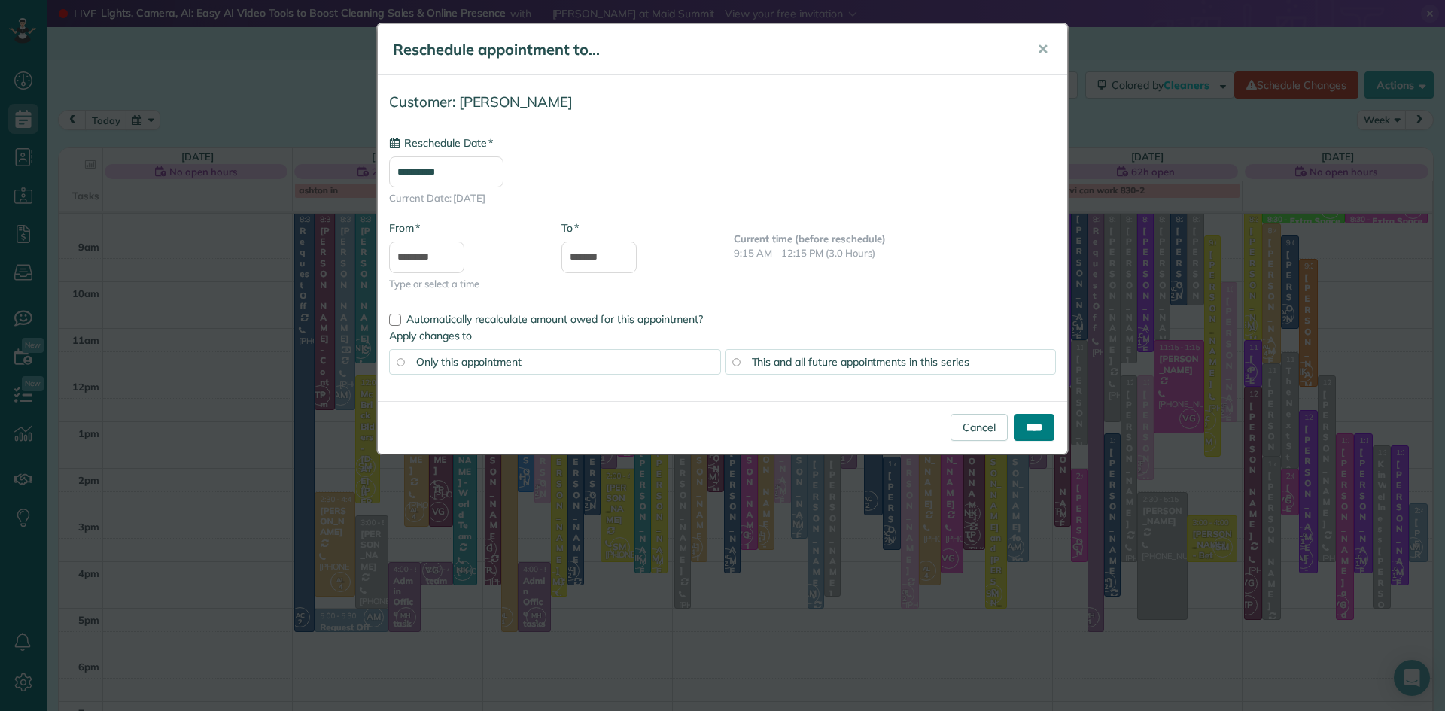 This screenshot has width=1445, height=711. Describe the element at coordinates (895, 253) in the screenshot. I see `p: 9:15 AM - 12:15 PM (3.0 Hours)` at that location.